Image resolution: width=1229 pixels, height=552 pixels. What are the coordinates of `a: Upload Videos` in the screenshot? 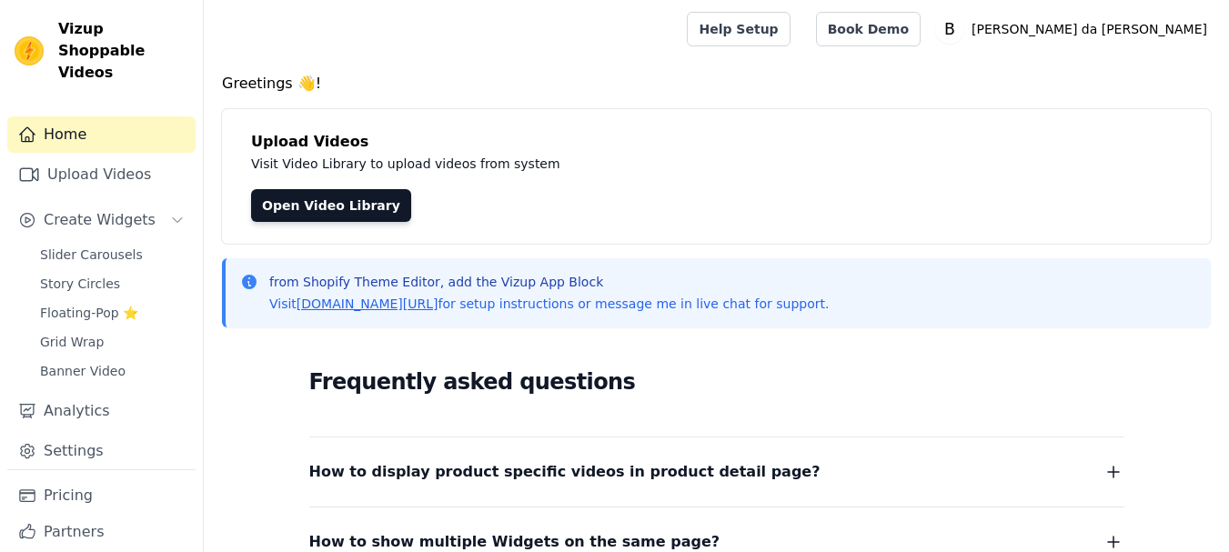 It's located at (101, 175).